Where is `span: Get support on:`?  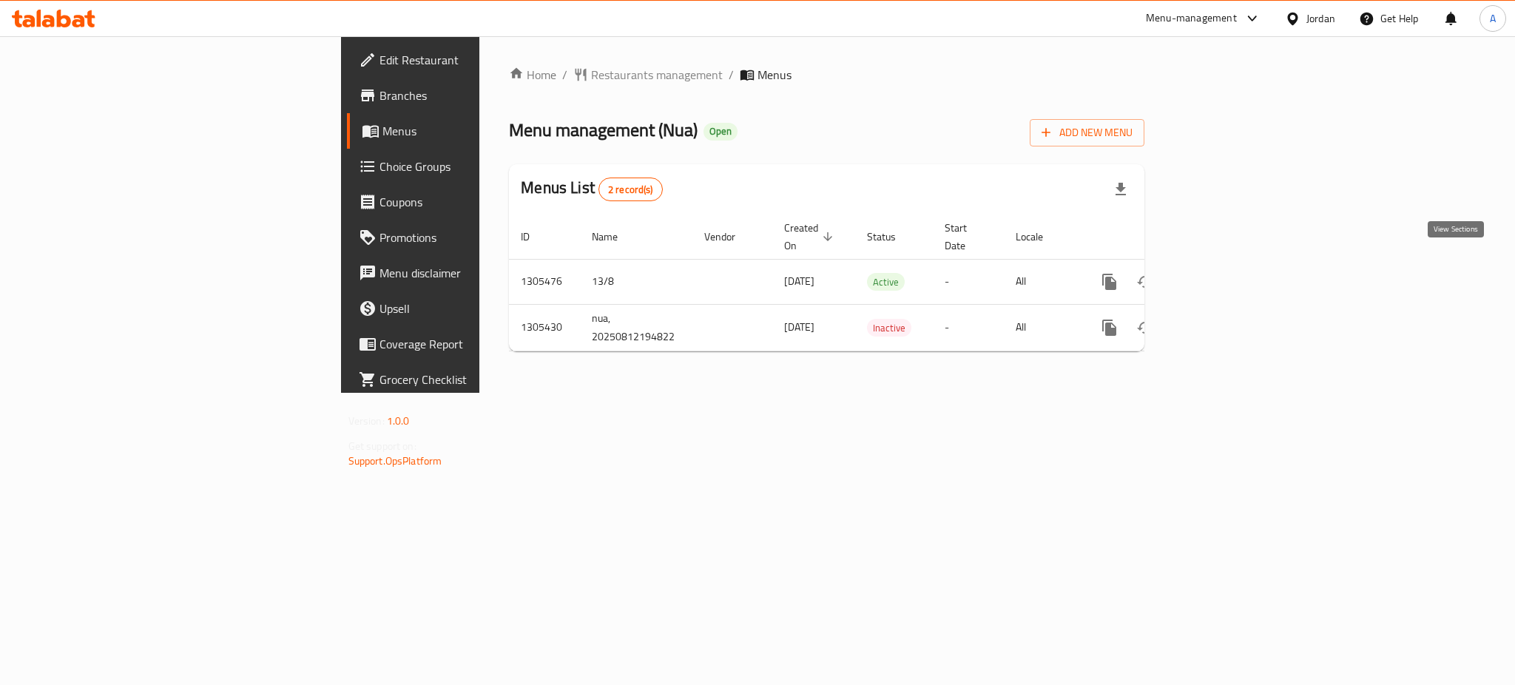
span: Get support on: is located at coordinates (382, 446).